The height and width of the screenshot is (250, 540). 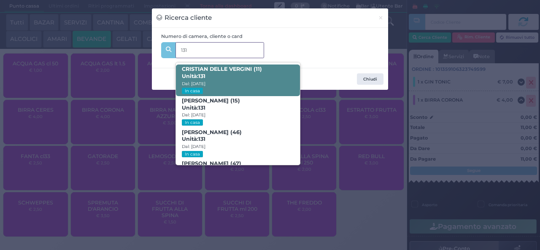 I want to click on h3: Ricerca cliente, so click(x=184, y=18).